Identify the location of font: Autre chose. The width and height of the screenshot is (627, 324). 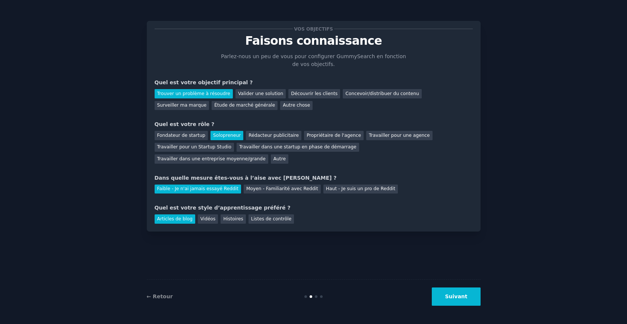
(296, 105).